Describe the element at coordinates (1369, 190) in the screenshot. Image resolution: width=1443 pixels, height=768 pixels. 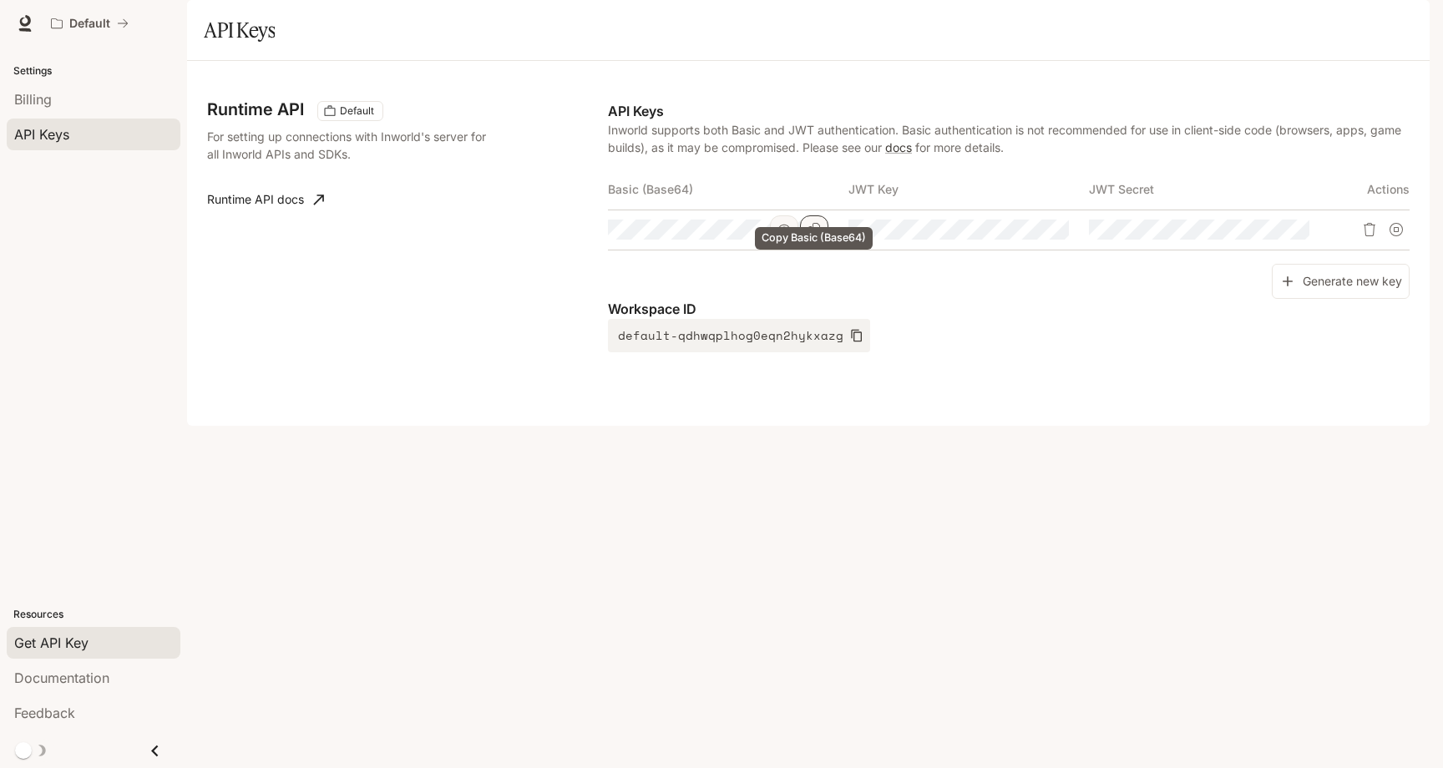
I see `th: Actions` at that location.